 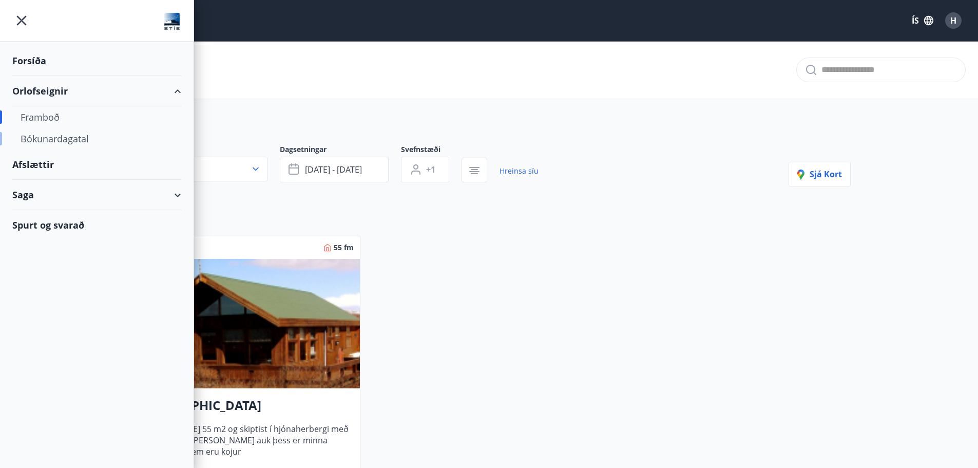 I want to click on span: Svefnstæði, so click(x=431, y=150).